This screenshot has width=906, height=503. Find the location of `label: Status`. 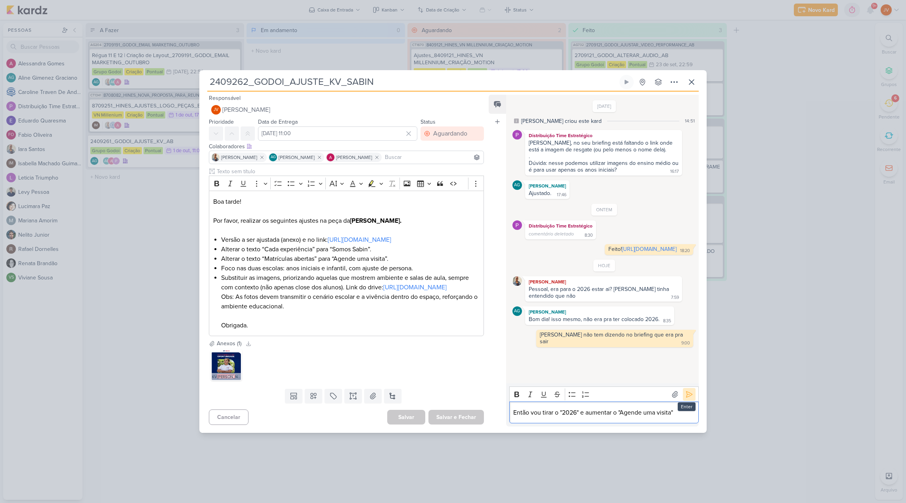

label: Status is located at coordinates (428, 122).